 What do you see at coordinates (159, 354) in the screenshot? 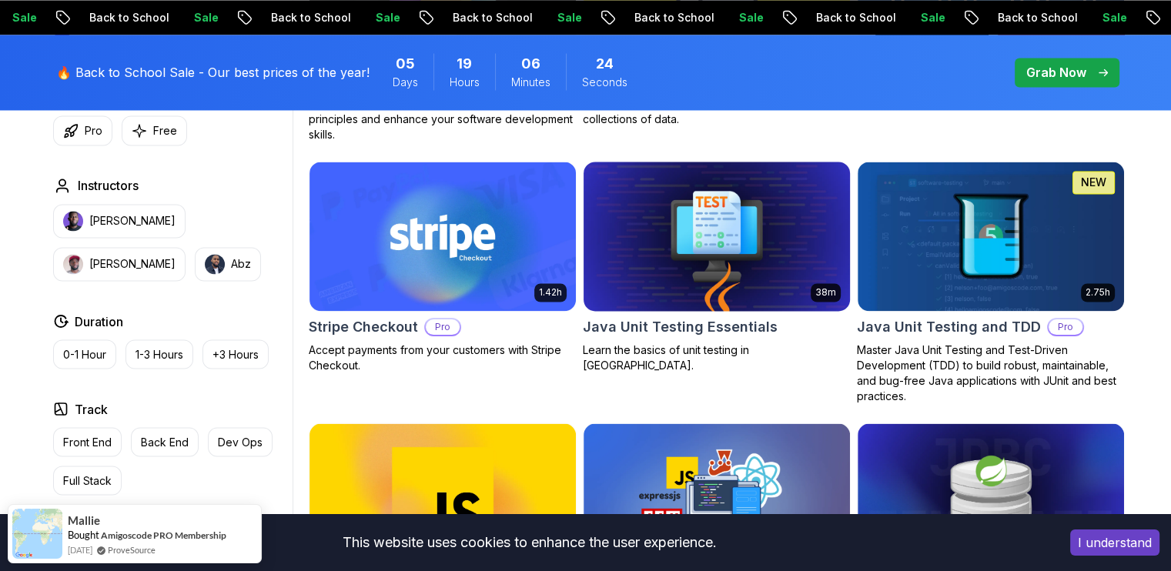
I see `p: 1-3 Hours` at bounding box center [159, 354].